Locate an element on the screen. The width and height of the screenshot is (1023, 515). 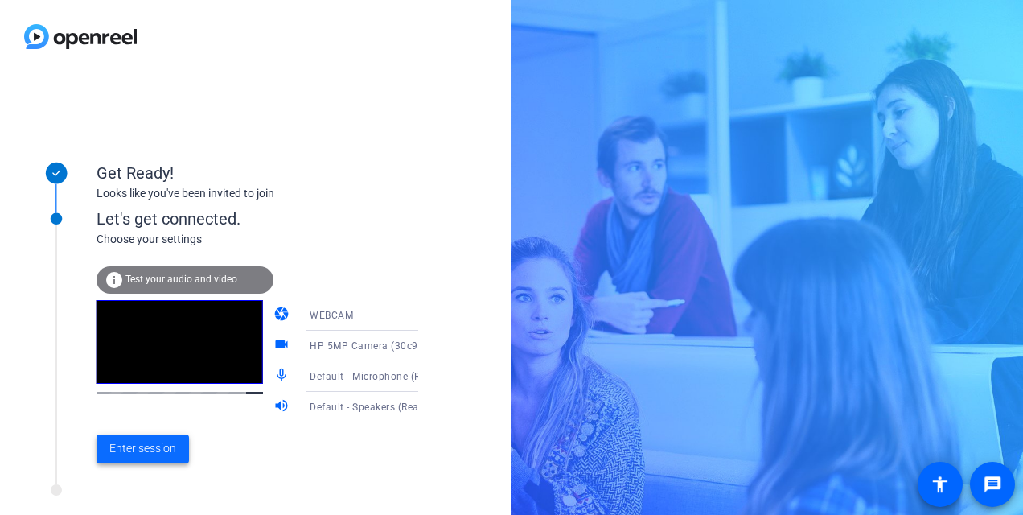
mat-icon: camera is located at coordinates (283, 315).